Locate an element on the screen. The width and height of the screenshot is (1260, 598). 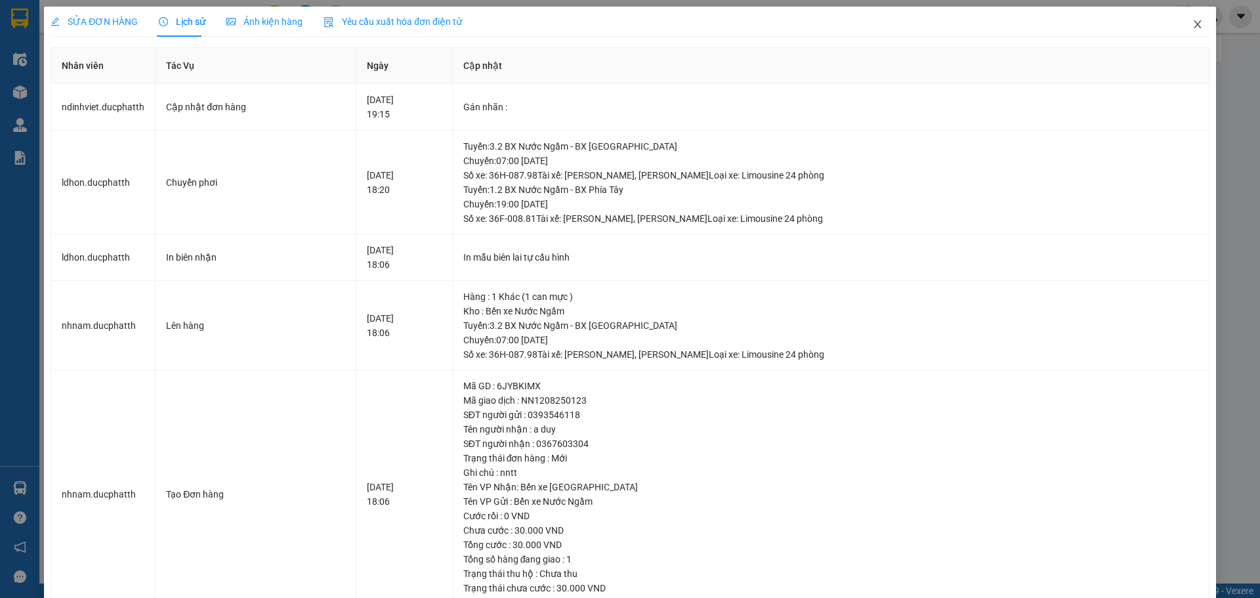
th: Cập nhật is located at coordinates (831, 66).